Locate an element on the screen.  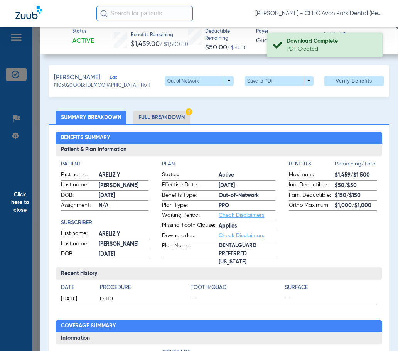
h4: Plan is located at coordinates (219, 164).